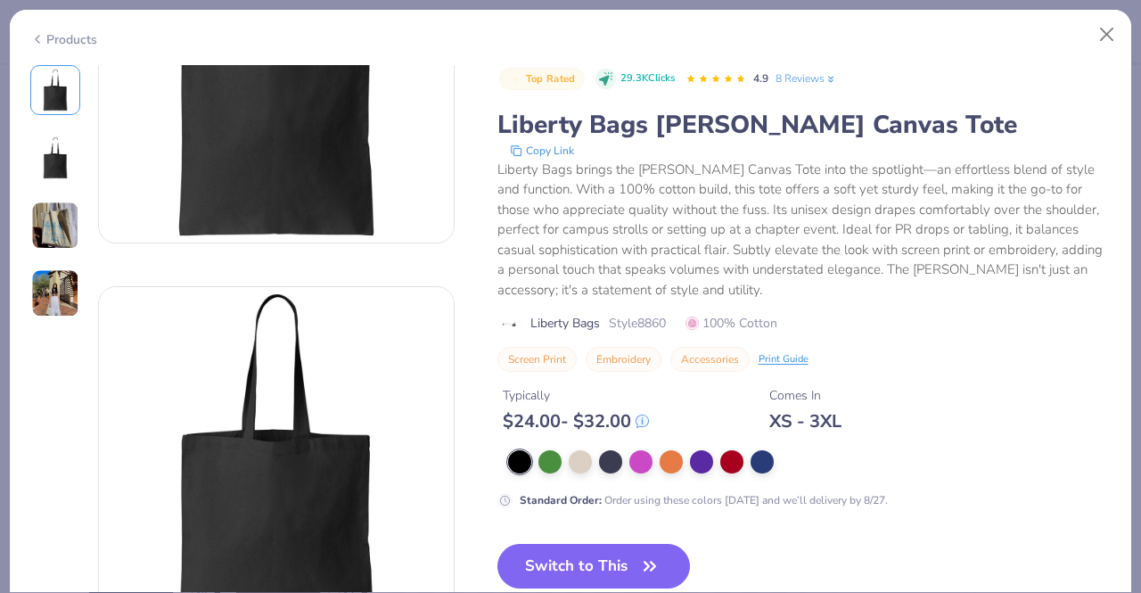 The image size is (1141, 593). I want to click on div: Typically, so click(576, 395).